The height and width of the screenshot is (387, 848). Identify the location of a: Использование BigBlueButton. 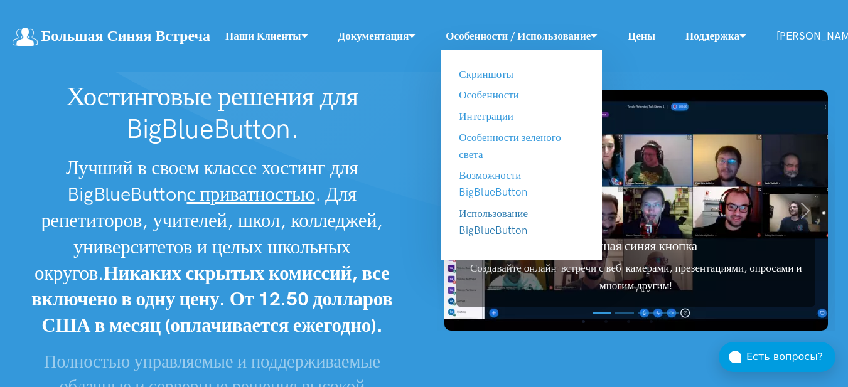
(493, 221).